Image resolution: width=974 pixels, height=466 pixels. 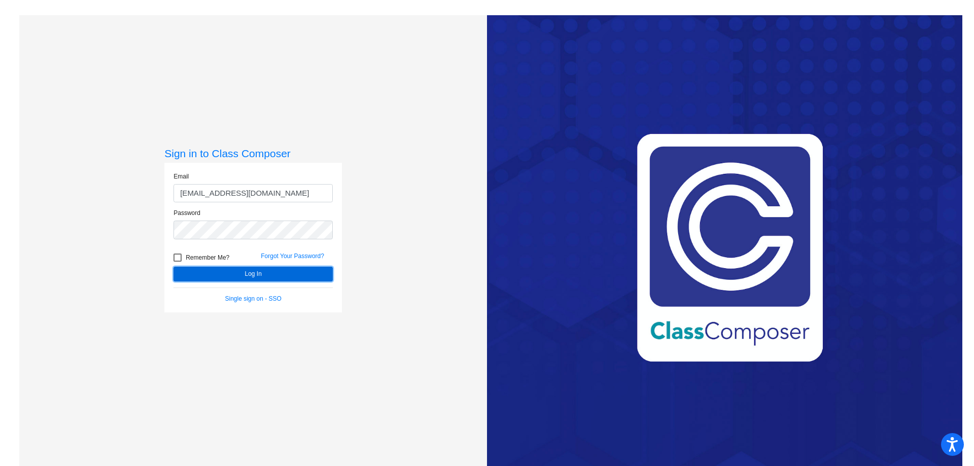 What do you see at coordinates (292, 256) in the screenshot?
I see `a: Forgot Your Password?` at bounding box center [292, 256].